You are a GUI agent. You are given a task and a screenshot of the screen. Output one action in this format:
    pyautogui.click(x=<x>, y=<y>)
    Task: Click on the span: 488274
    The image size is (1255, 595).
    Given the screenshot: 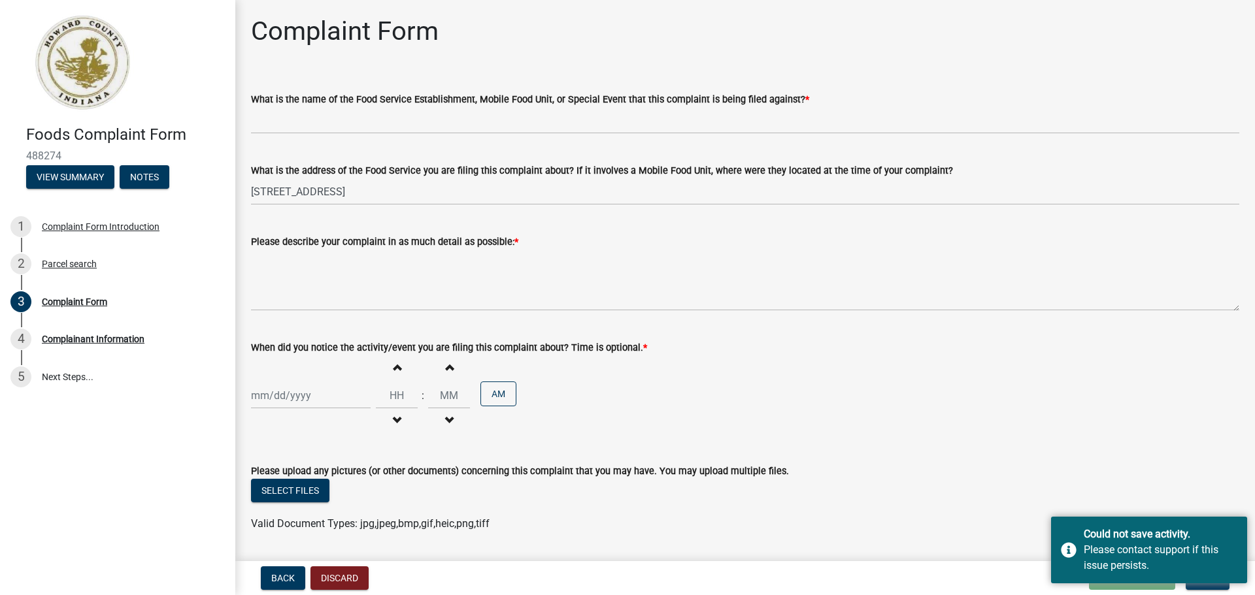 What is the action you would take?
    pyautogui.click(x=118, y=156)
    